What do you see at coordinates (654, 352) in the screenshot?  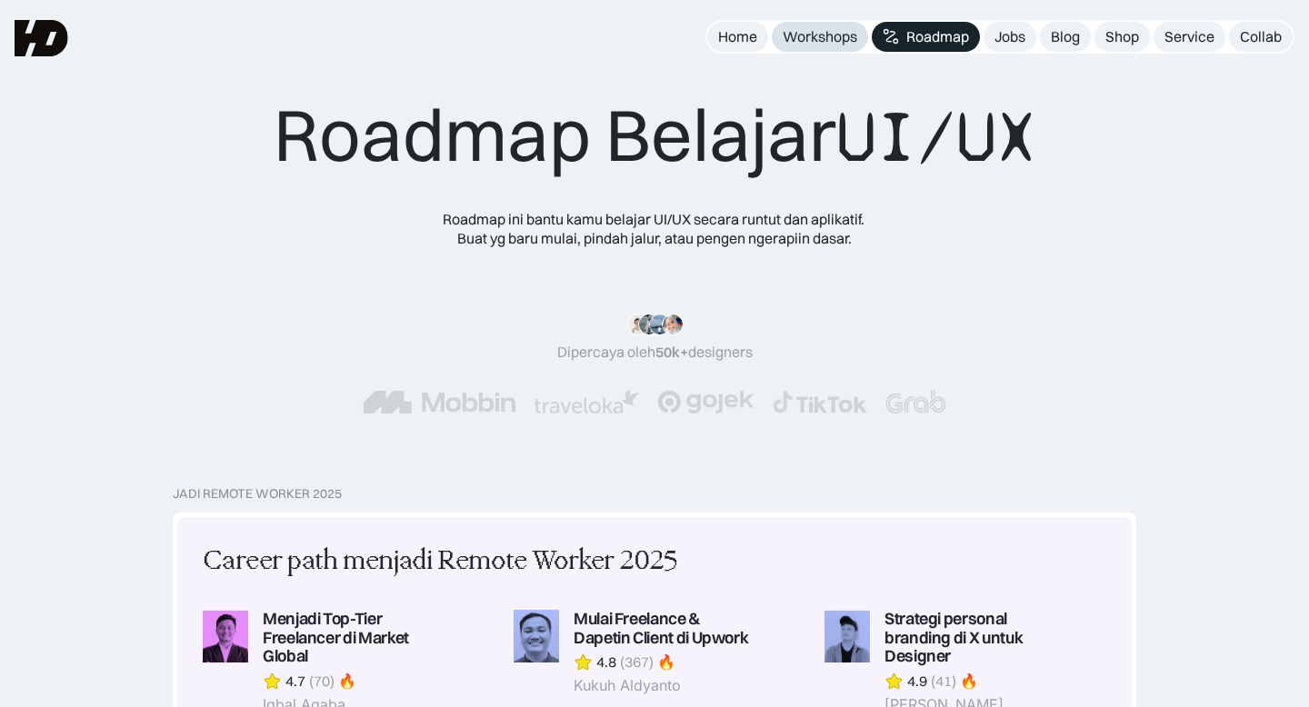 I see `div: Dipercaya oleh designers` at bounding box center [654, 352].